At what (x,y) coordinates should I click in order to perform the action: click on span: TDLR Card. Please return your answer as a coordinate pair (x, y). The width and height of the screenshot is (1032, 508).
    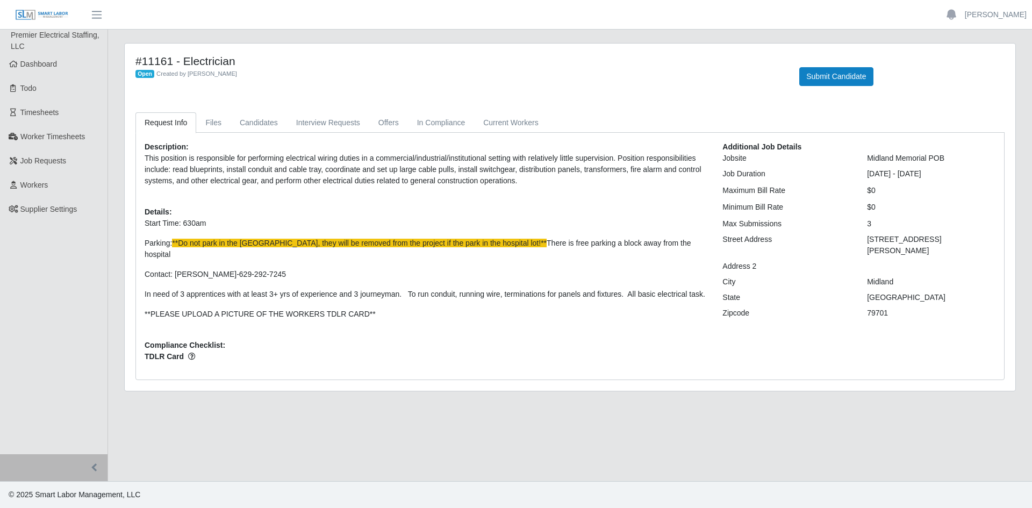
    Looking at the image, I should click on (425, 356).